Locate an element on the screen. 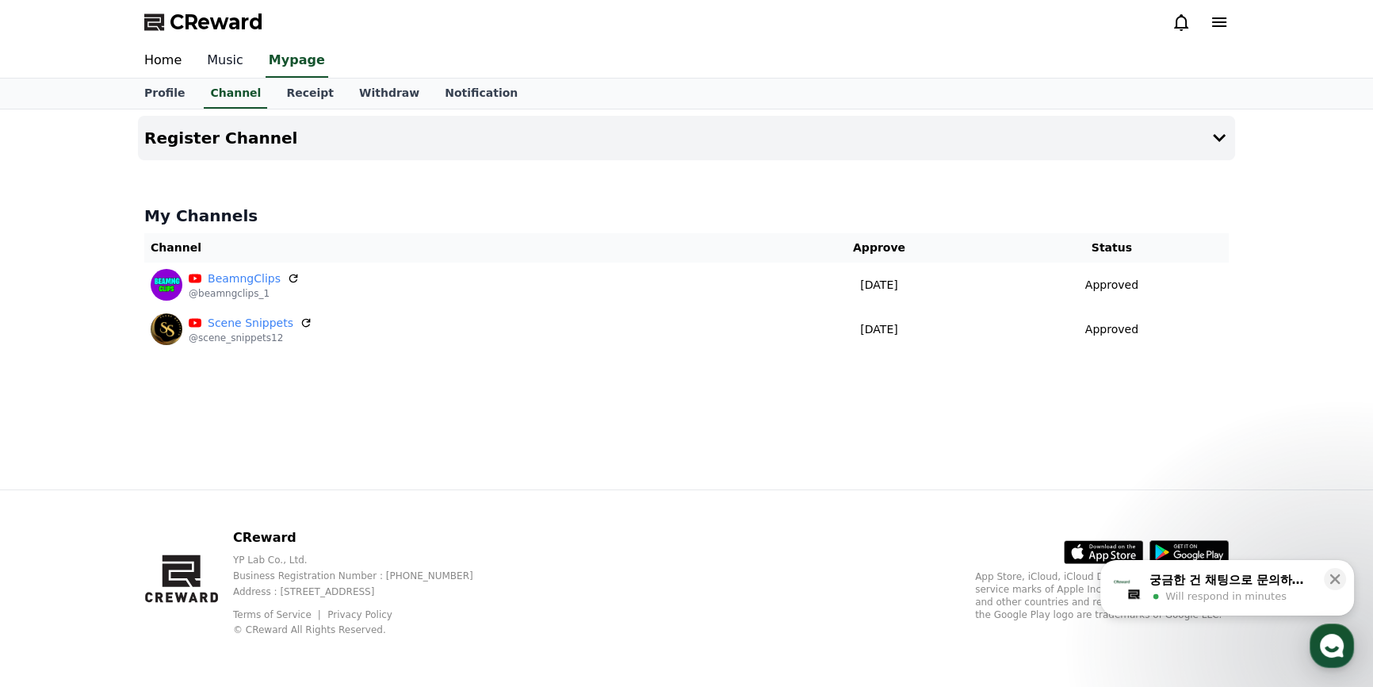 This screenshot has width=1373, height=687. a: Privacy Policy is located at coordinates (360, 614).